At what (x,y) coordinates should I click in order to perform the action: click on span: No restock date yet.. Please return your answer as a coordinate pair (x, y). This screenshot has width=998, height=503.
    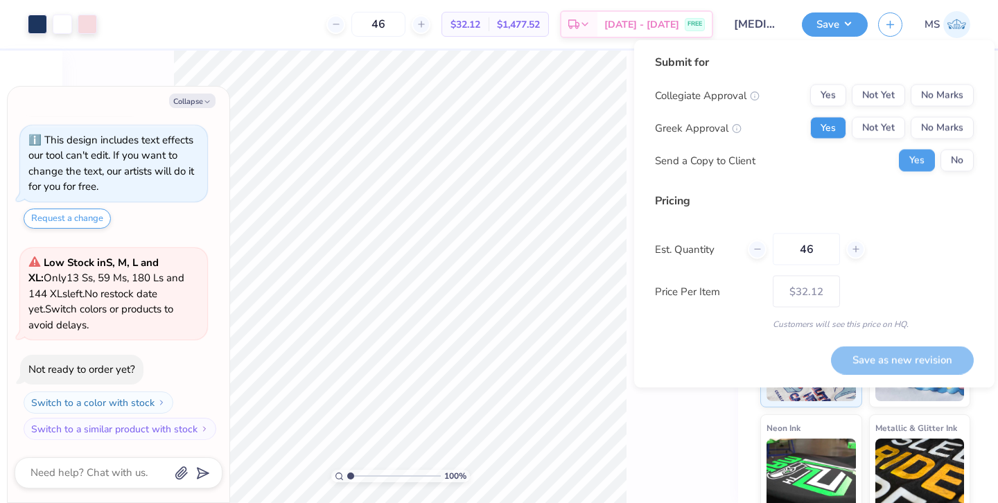
    Looking at the image, I should click on (93, 301).